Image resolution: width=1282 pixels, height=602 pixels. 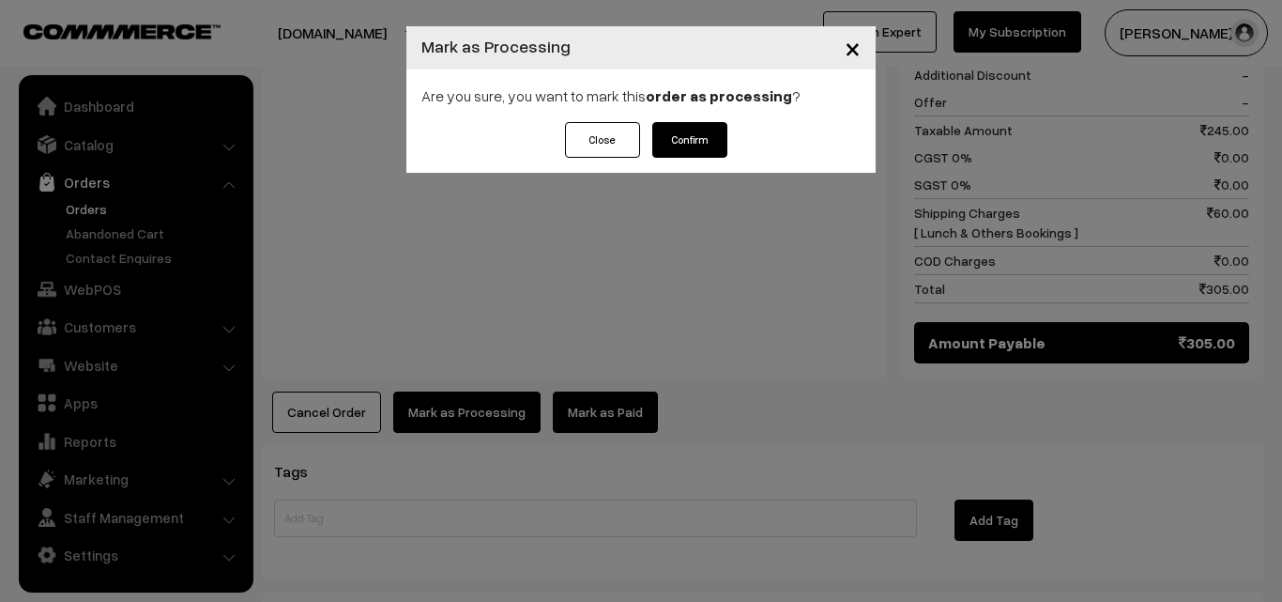 What do you see at coordinates (690, 140) in the screenshot?
I see `button: Confirm` at bounding box center [690, 140].